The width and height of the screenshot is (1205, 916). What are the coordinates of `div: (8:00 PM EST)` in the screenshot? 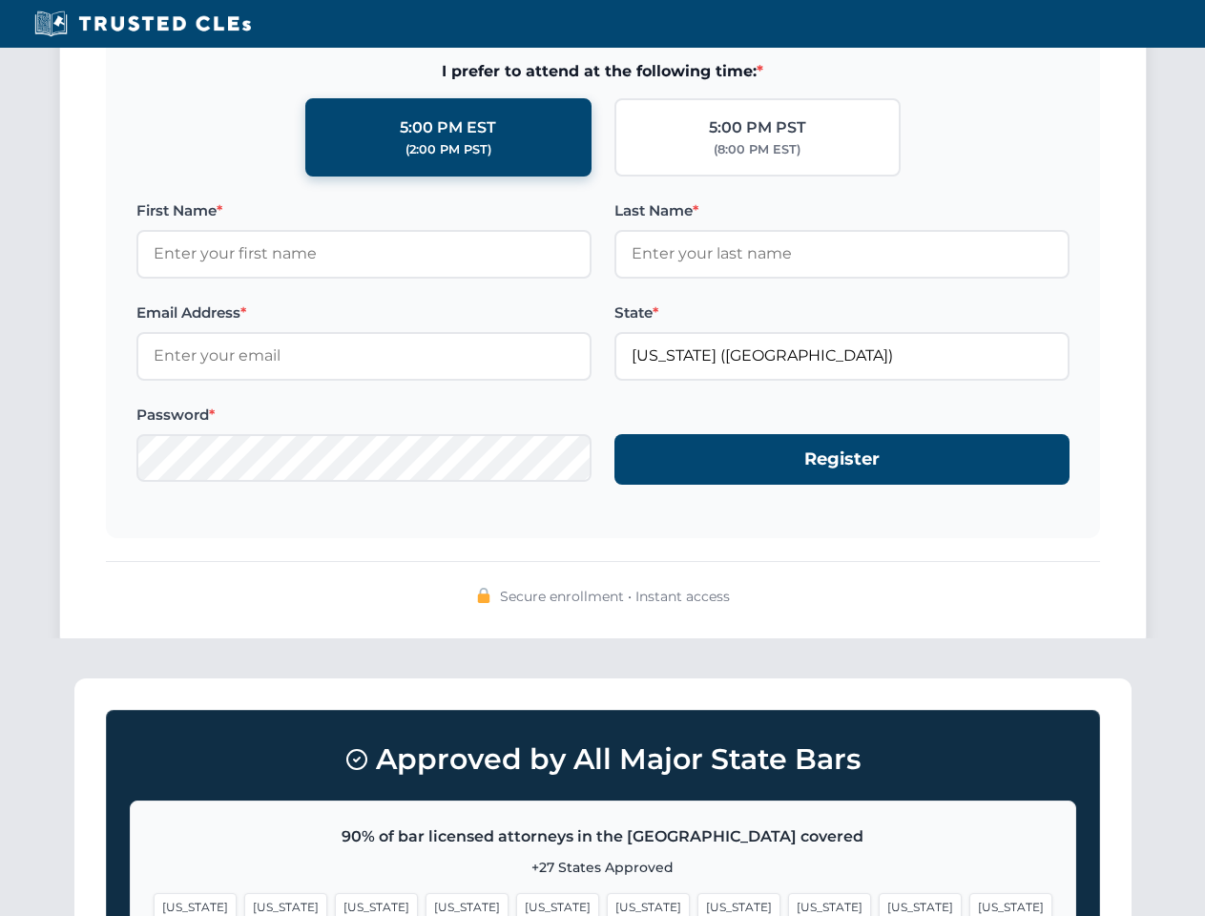 It's located at (756, 150).